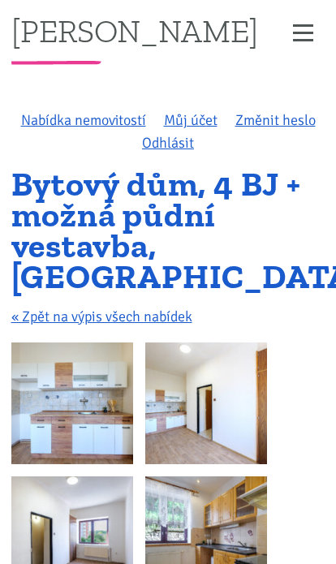 The image size is (336, 564). I want to click on a: « Zpět na výpis všech nabídek, so click(101, 317).